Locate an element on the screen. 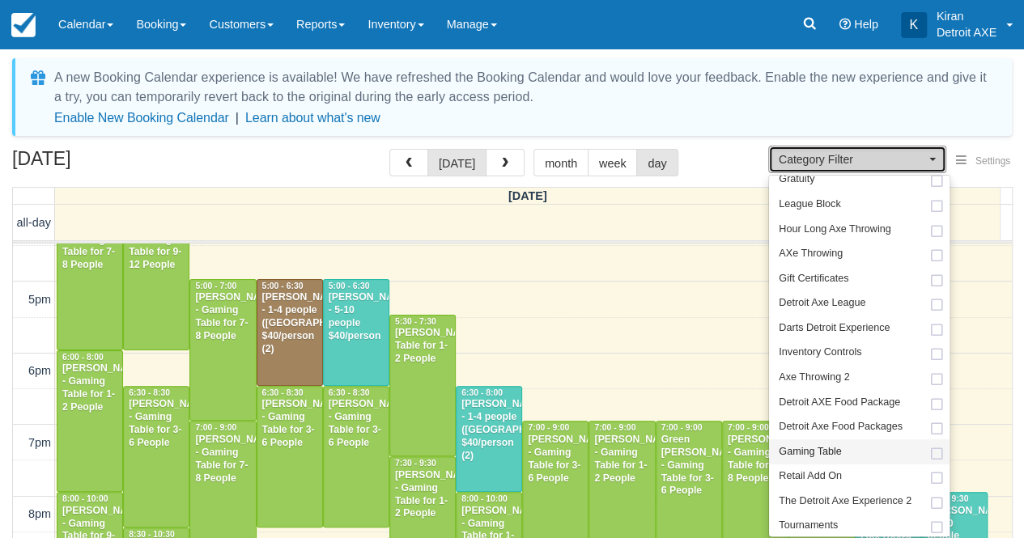  button: week is located at coordinates (613, 163).